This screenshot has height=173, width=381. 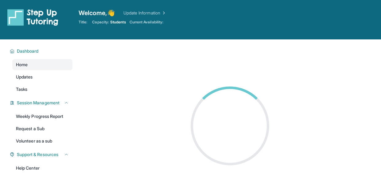 I want to click on a: Update Information, so click(x=145, y=13).